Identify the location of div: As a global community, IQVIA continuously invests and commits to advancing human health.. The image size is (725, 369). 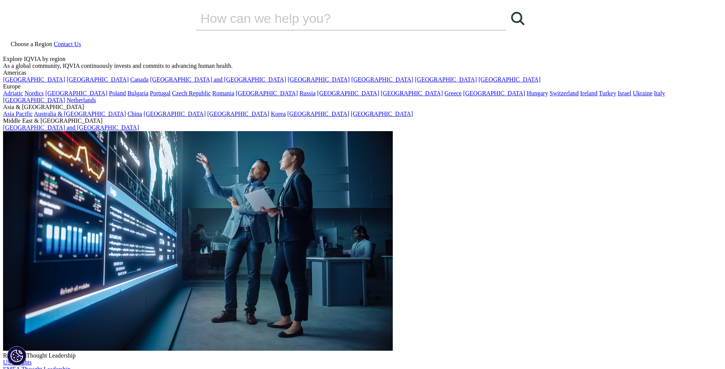
(363, 66).